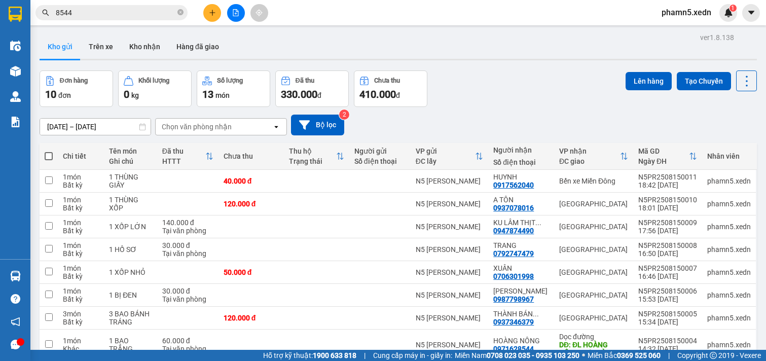  I want to click on div: ĐC giao, so click(590, 161).